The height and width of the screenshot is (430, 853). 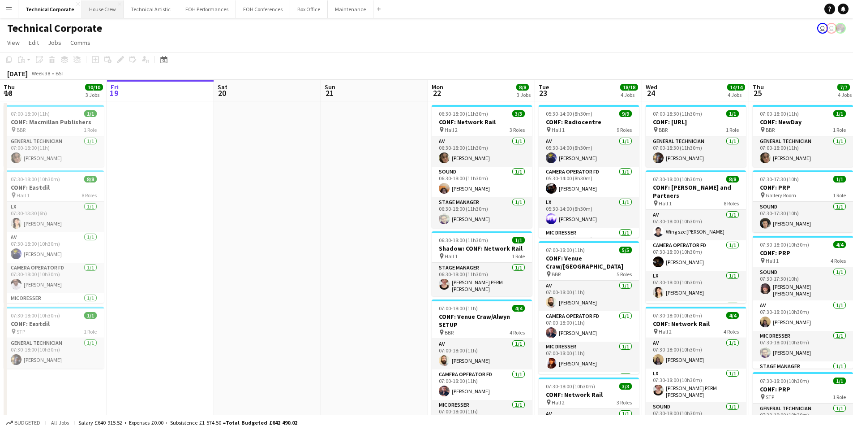 I want to click on h3: CONF: Network Rail, so click(x=482, y=122).